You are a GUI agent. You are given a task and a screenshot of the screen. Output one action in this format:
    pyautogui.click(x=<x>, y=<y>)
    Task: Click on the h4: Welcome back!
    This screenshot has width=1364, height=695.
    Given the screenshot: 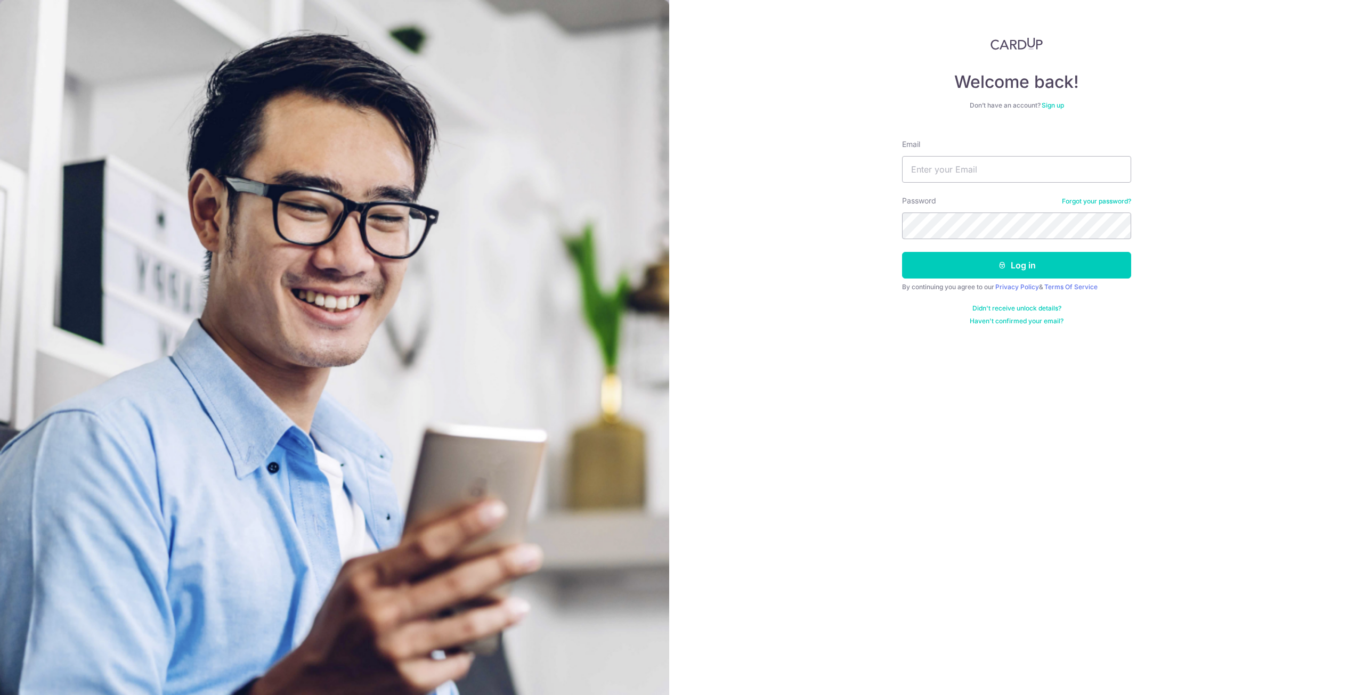 What is the action you would take?
    pyautogui.click(x=1017, y=82)
    